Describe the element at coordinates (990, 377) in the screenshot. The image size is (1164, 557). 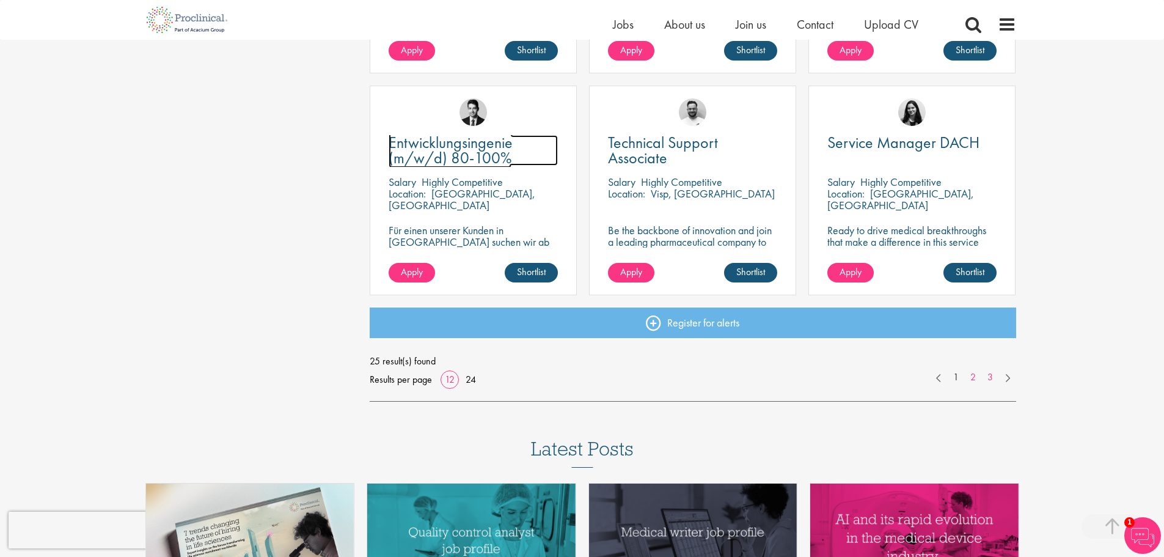
I see `a: 3` at that location.